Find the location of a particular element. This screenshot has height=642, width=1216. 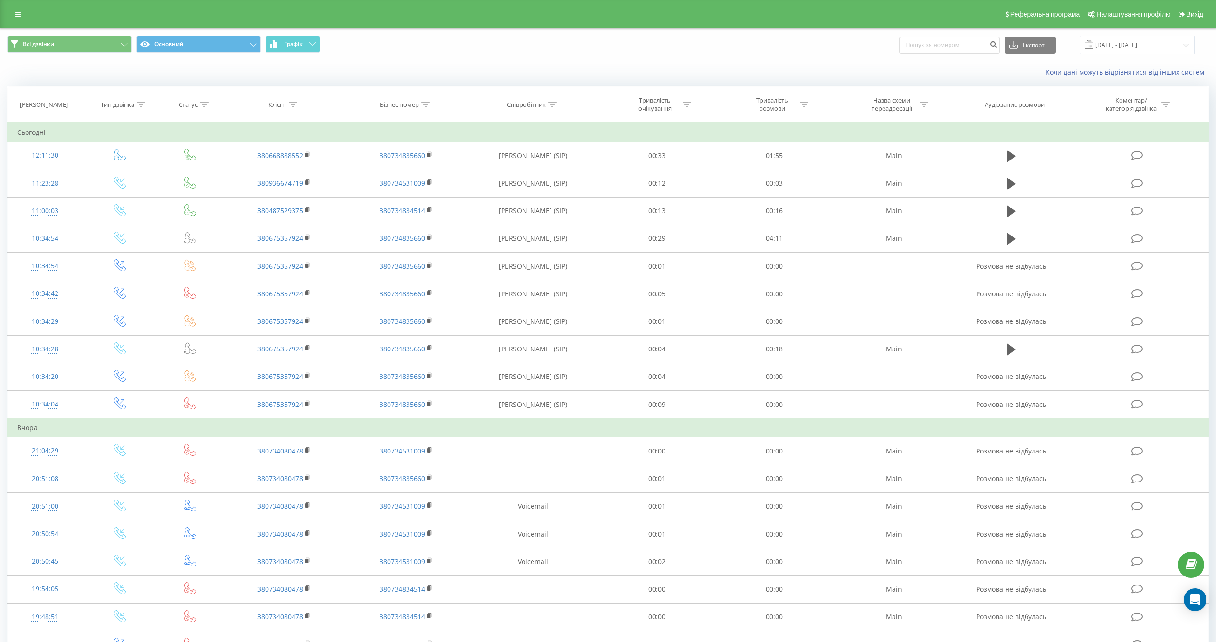

button: Експорт is located at coordinates (1031, 45).